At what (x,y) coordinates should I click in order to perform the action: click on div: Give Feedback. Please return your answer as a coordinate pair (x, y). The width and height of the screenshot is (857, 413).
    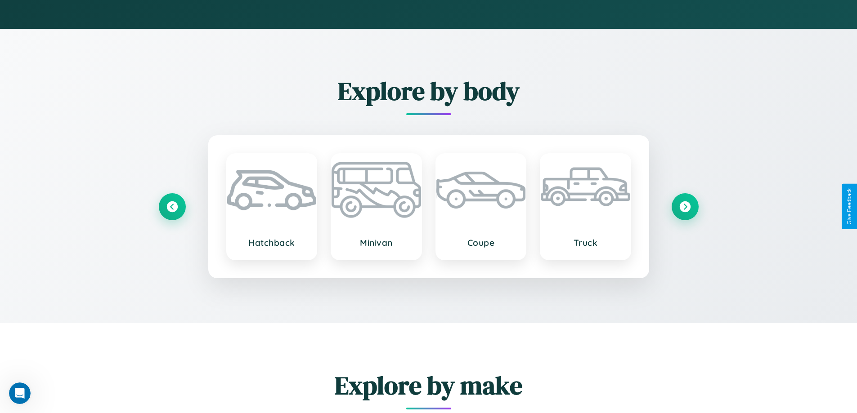
    Looking at the image, I should click on (849, 206).